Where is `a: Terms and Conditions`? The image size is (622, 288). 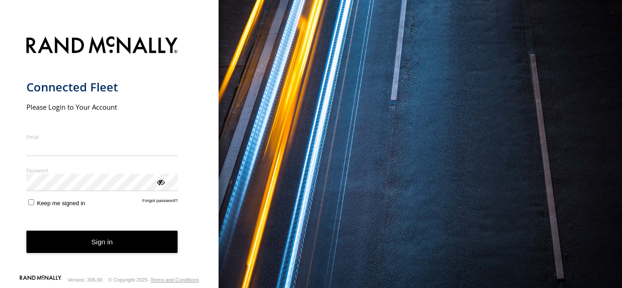
a: Terms and Conditions is located at coordinates (175, 280).